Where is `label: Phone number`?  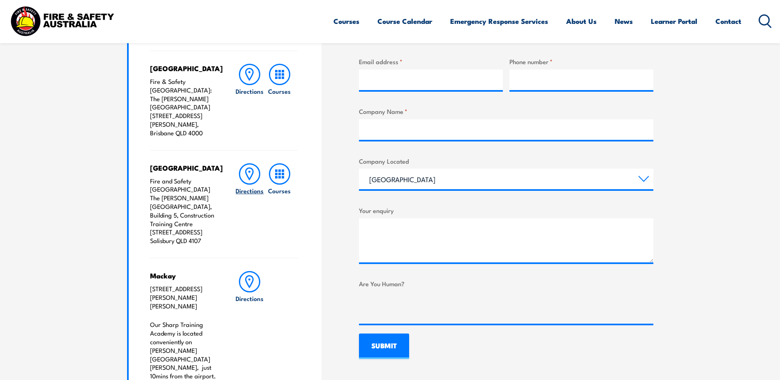
label: Phone number is located at coordinates (581, 61).